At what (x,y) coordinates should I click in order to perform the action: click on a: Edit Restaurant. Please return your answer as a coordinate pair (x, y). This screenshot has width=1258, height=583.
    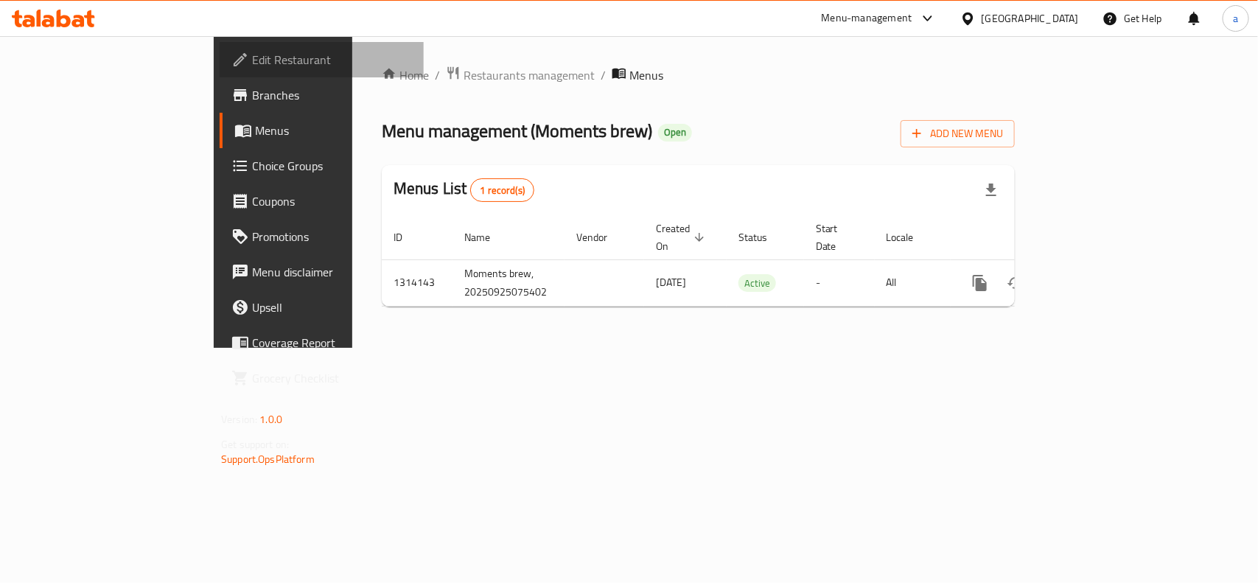
    Looking at the image, I should click on (321, 60).